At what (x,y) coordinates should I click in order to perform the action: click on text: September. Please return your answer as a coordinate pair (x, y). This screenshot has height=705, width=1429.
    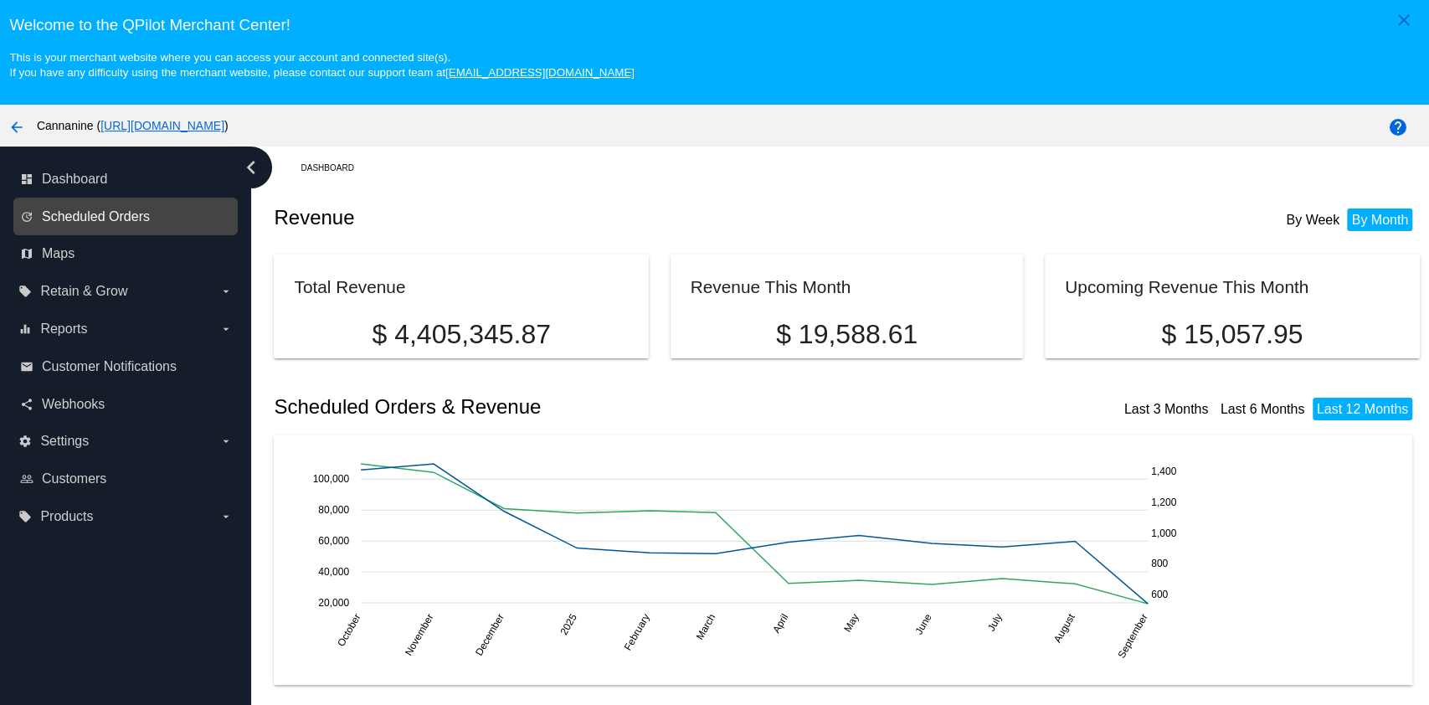
    Looking at the image, I should click on (1132, 636).